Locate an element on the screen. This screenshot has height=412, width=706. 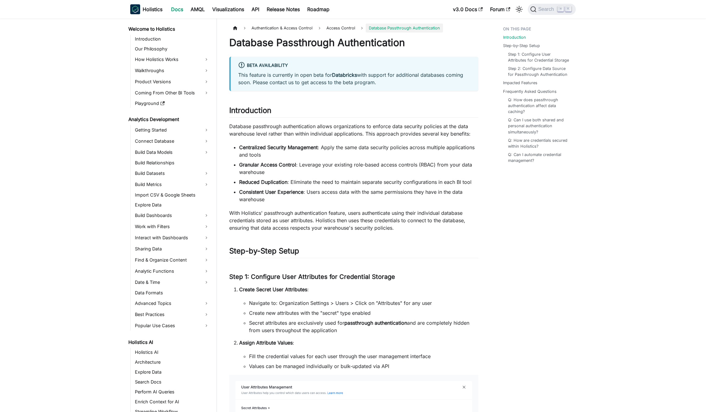
p: With Holistics' passthrough authentication feature, users authenticate using their individual dat... is located at coordinates (354, 220).